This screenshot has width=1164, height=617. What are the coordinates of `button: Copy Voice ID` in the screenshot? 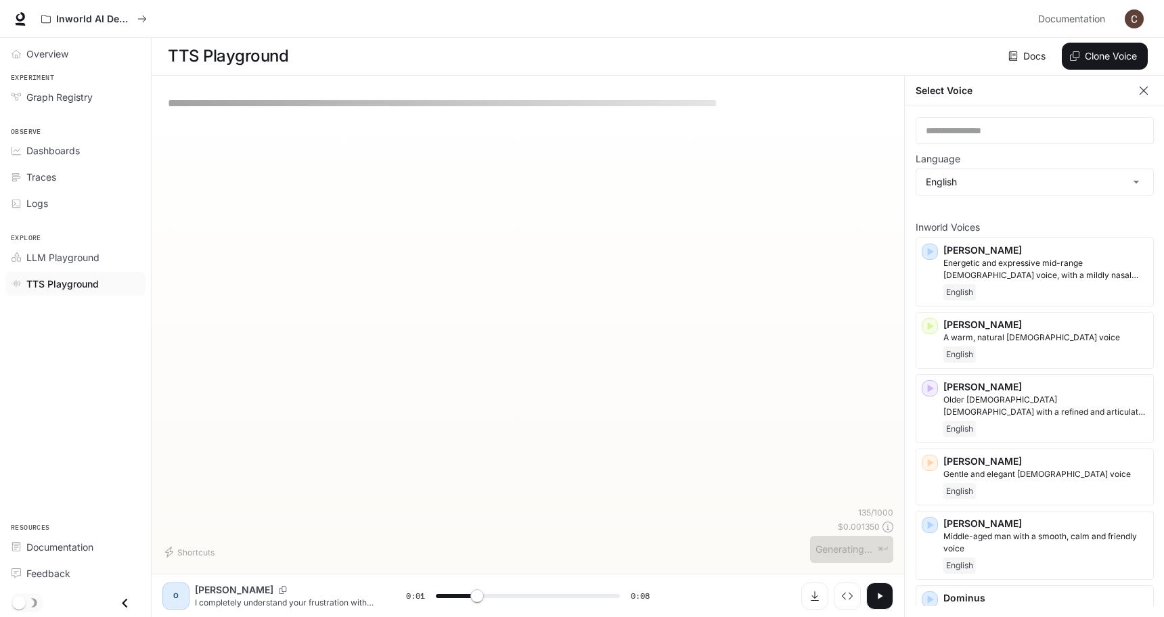 It's located at (283, 590).